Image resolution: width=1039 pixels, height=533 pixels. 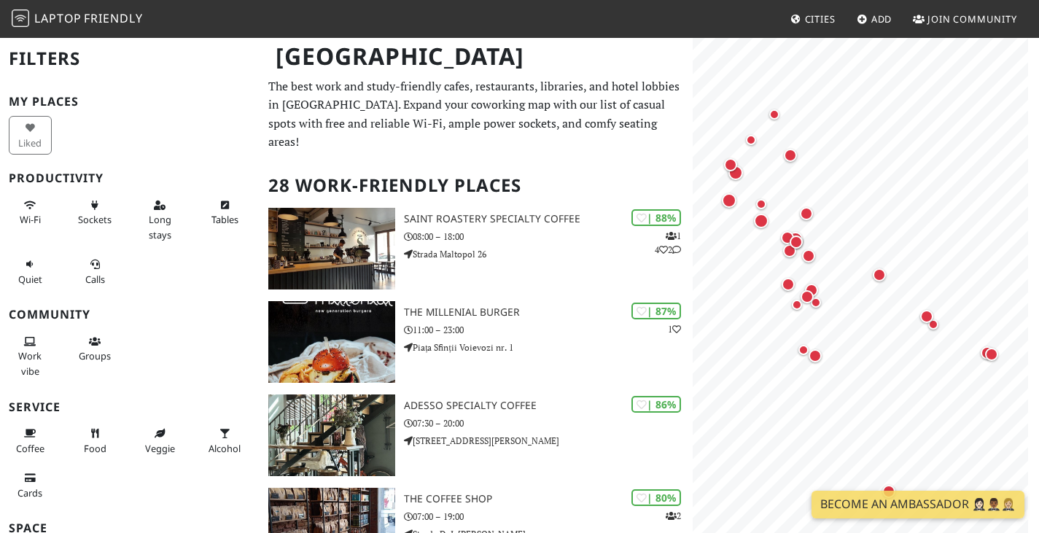 I want to click on span: People working, so click(x=30, y=363).